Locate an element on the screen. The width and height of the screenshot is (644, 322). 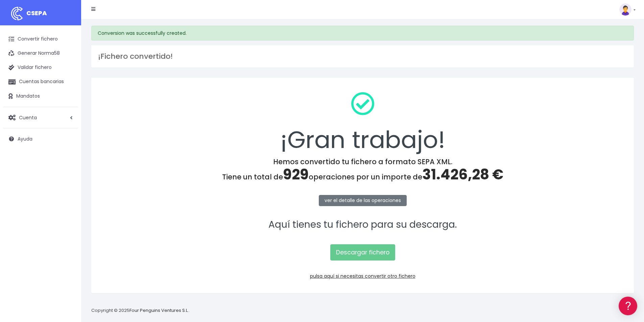
a: POWERED BY ENCHANT is located at coordinates (112, 198).